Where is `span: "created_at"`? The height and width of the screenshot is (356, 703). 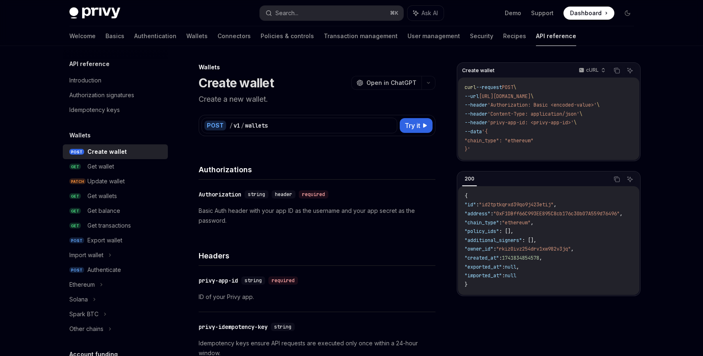 span: "created_at" is located at coordinates (482, 258).